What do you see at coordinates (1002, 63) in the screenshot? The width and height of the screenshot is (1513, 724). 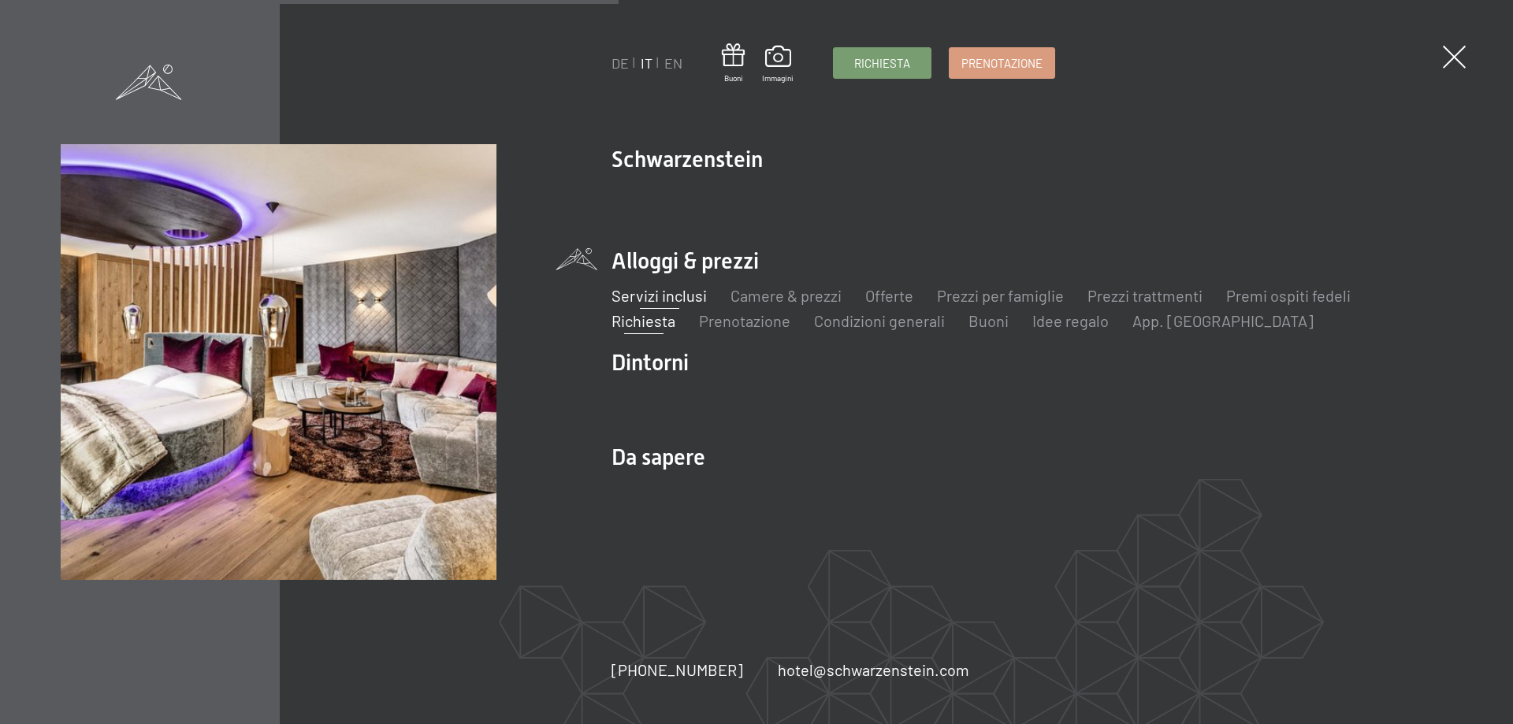 I see `span: Prenotazione` at bounding box center [1002, 63].